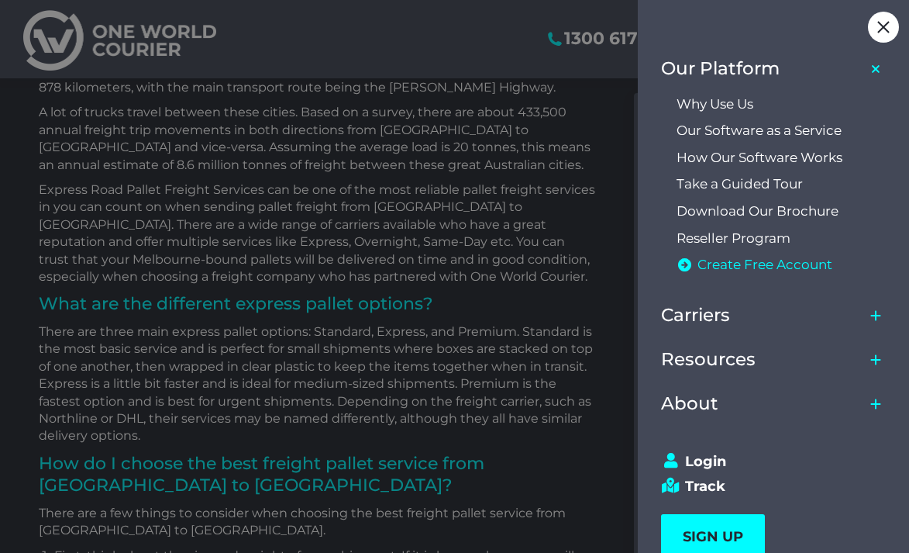  I want to click on span: Create Free Account, so click(765, 264).